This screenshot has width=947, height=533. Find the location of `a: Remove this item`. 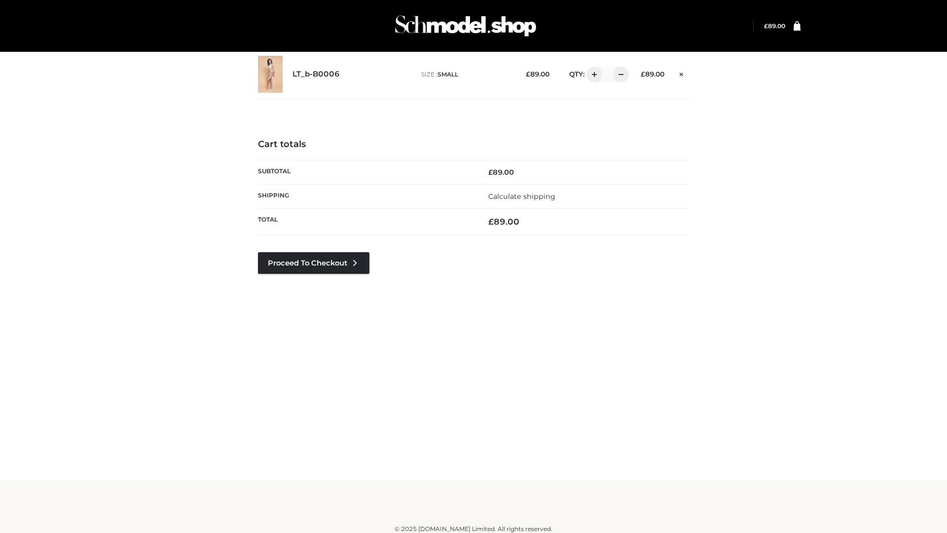

a: Remove this item is located at coordinates (682, 73).